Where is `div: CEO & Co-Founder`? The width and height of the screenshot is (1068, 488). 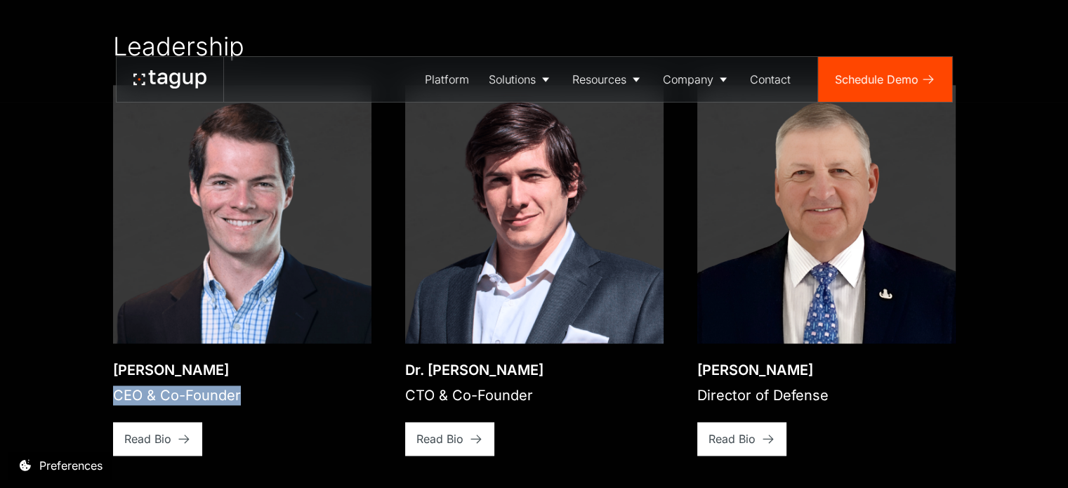
div: CEO & Co-Founder is located at coordinates (177, 395).